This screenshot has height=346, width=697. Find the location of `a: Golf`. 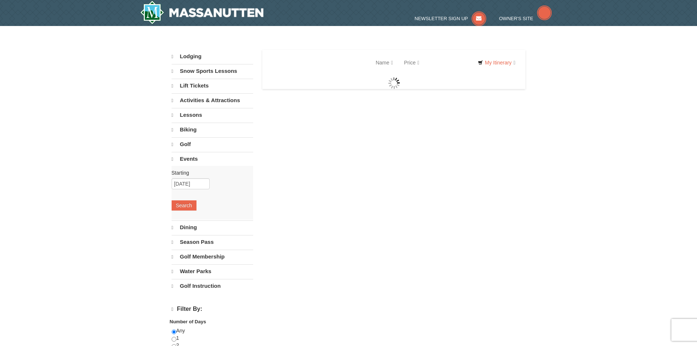

a: Golf is located at coordinates (212, 144).